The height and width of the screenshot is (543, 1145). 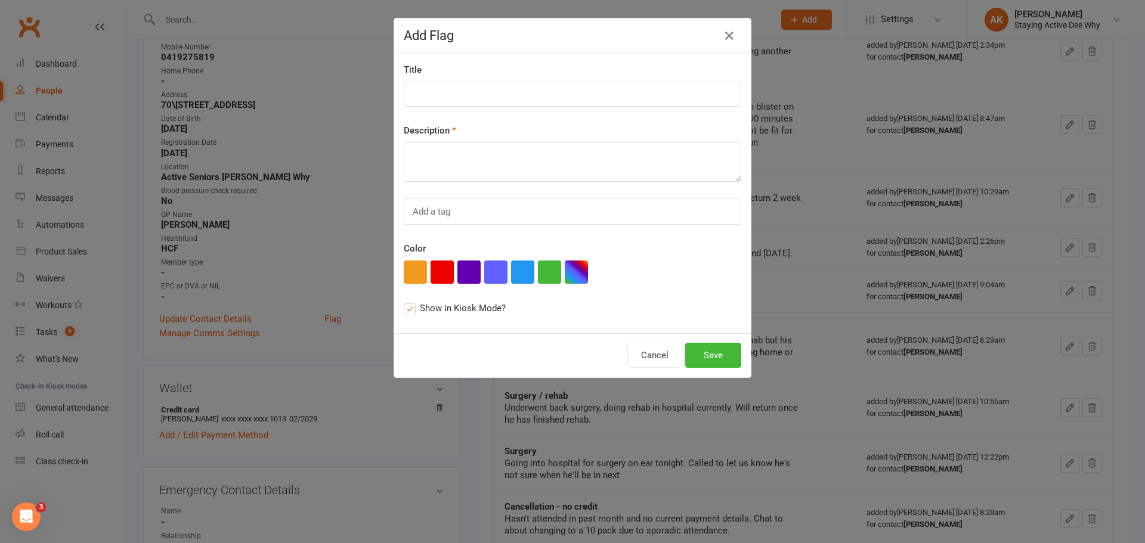 I want to click on span: 3, so click(x=41, y=507).